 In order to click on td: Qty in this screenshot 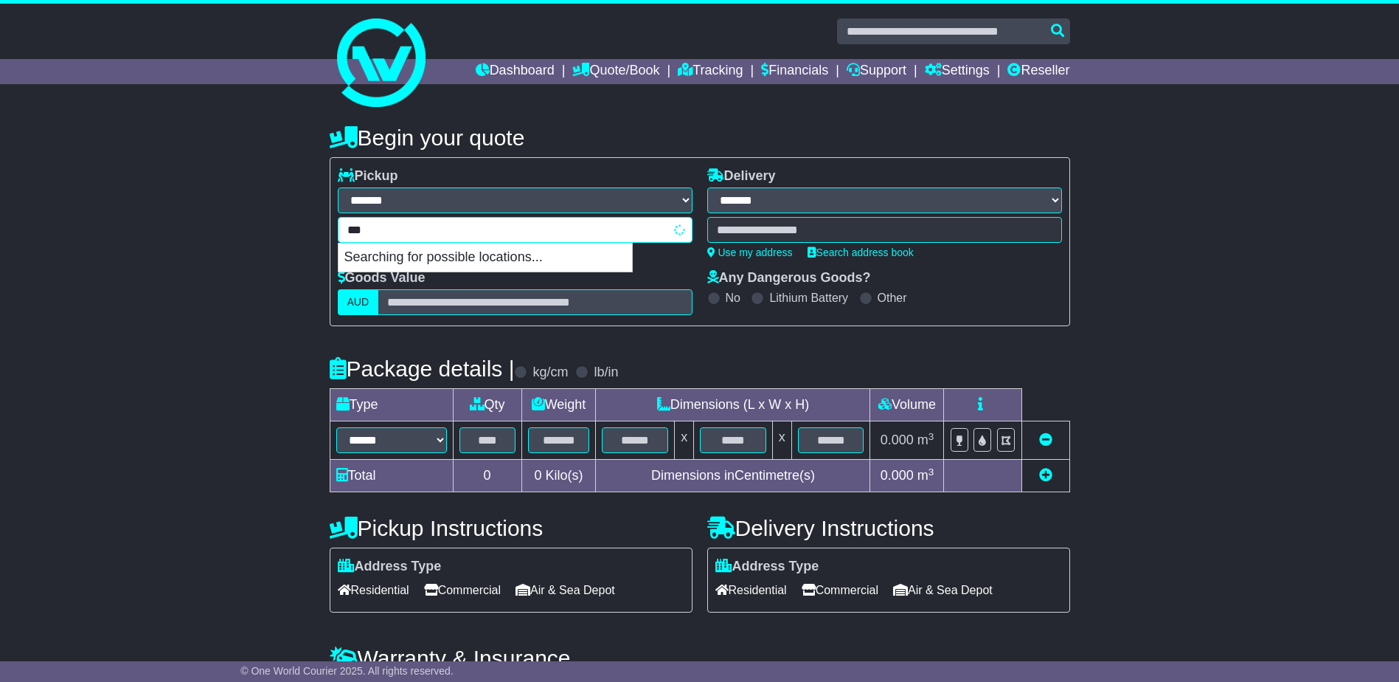, I will do `click(487, 405)`.